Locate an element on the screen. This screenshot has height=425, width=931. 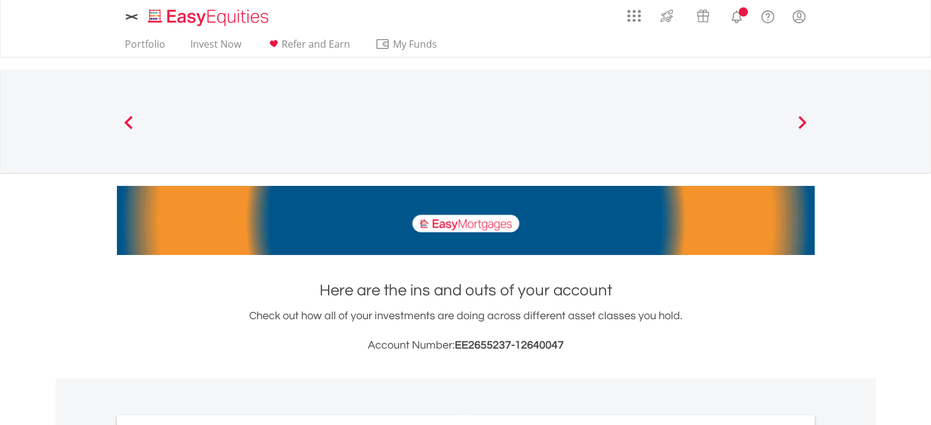
div: Check out how all of your investments are doing across different asset classes you hold. is located at coordinates (466, 331).